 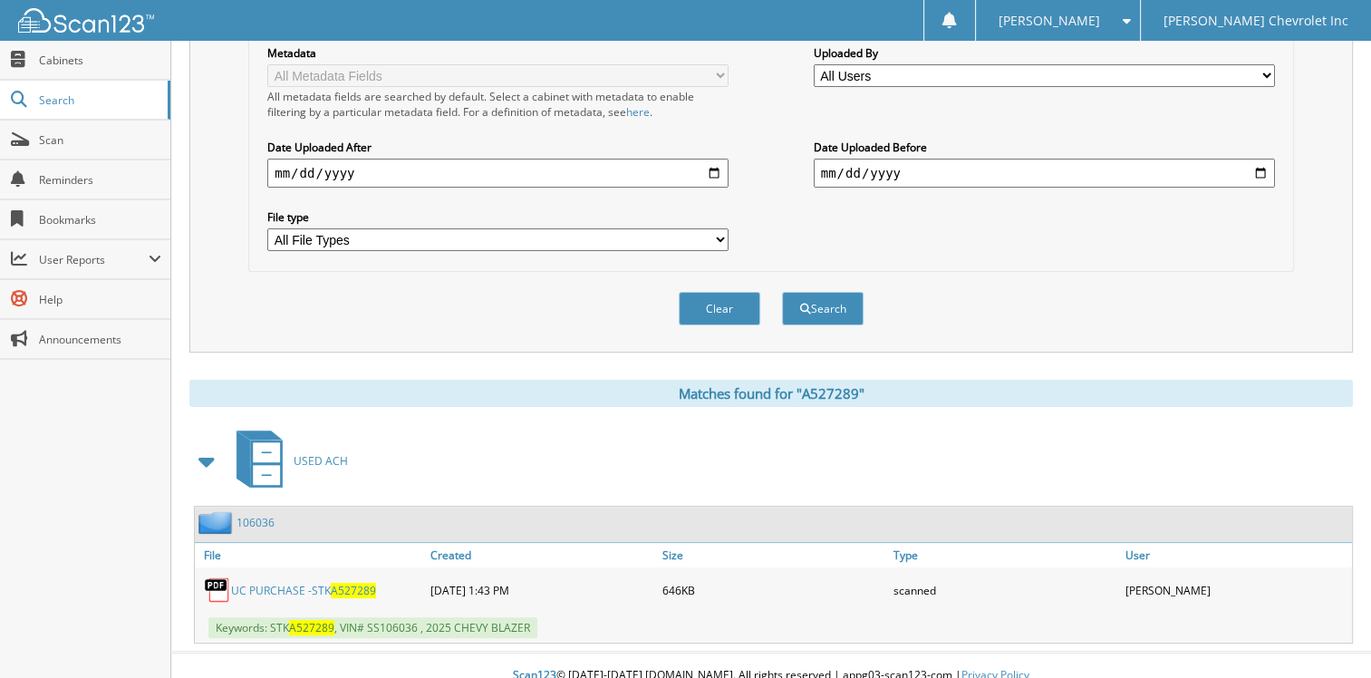 I want to click on input: end, so click(x=1044, y=173).